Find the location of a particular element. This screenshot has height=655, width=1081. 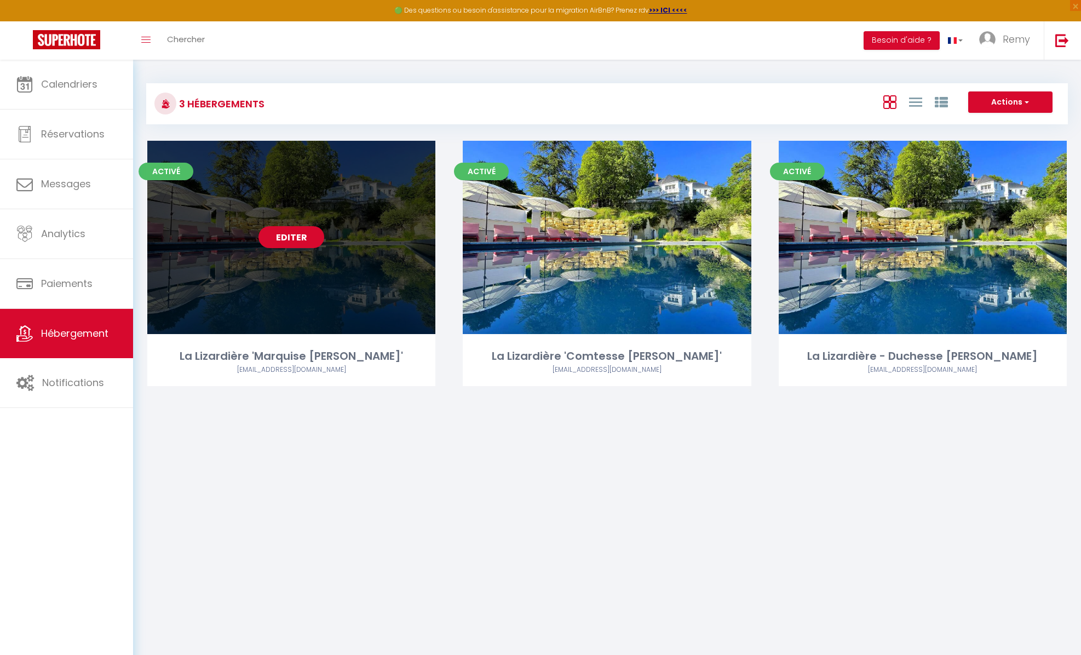

span: Notifications is located at coordinates (73, 382).